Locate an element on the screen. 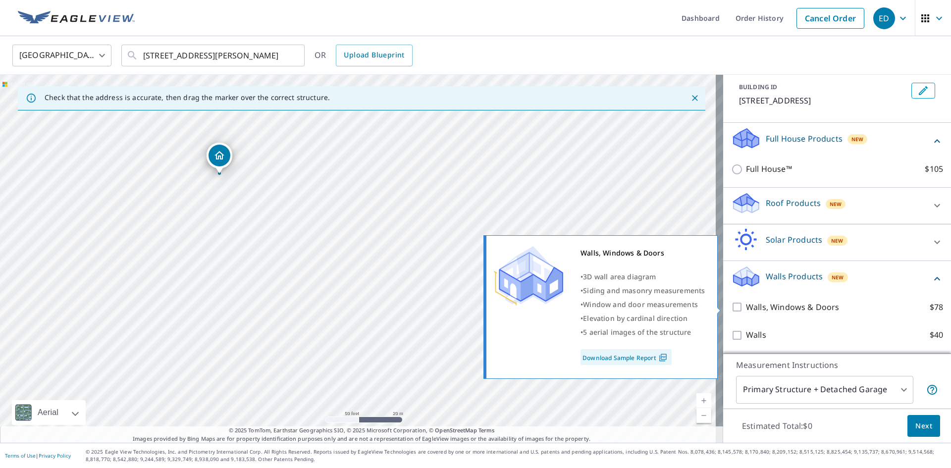 The width and height of the screenshot is (951, 468). p: $78 is located at coordinates (936, 307).